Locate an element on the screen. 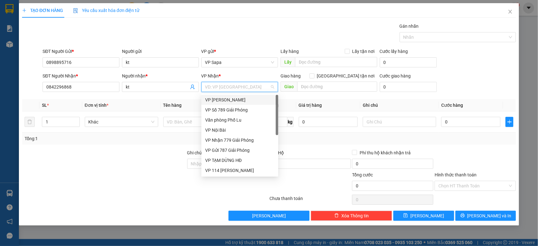 The height and width of the screenshot is (246, 538). span: save is located at coordinates (406, 216).